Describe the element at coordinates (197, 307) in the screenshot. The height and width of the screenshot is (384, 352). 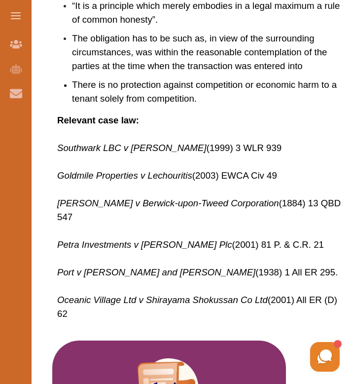
I see `a: Oceanic Village Ltd v Shirayama Shokussan Co Ltd(2001) All ER (D) 62` at that location.